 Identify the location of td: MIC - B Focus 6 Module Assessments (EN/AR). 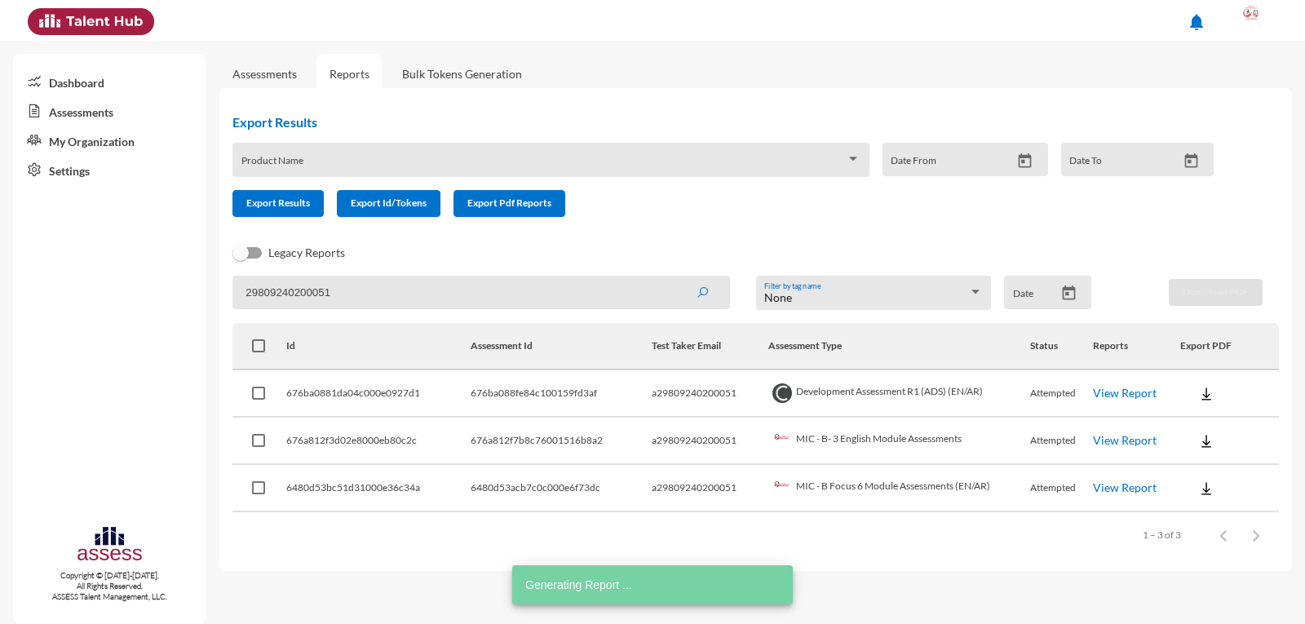
(899, 488).